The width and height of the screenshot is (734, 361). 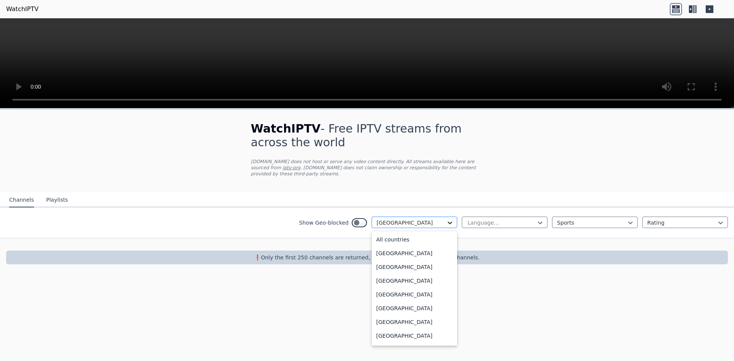 I want to click on p: ❗️Only the first 250 channels are returned, use the filters to narrow down channels., so click(x=367, y=258).